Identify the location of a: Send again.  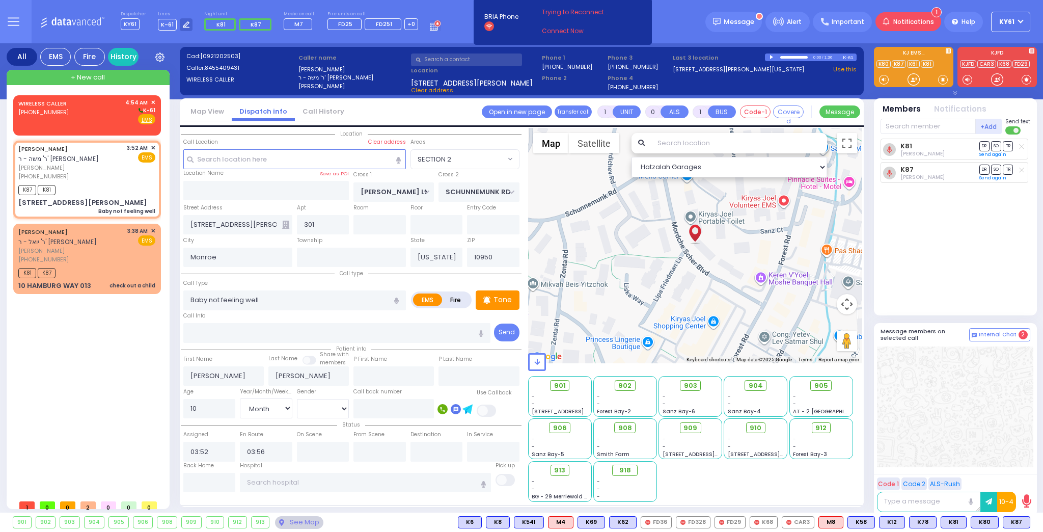
(993, 178).